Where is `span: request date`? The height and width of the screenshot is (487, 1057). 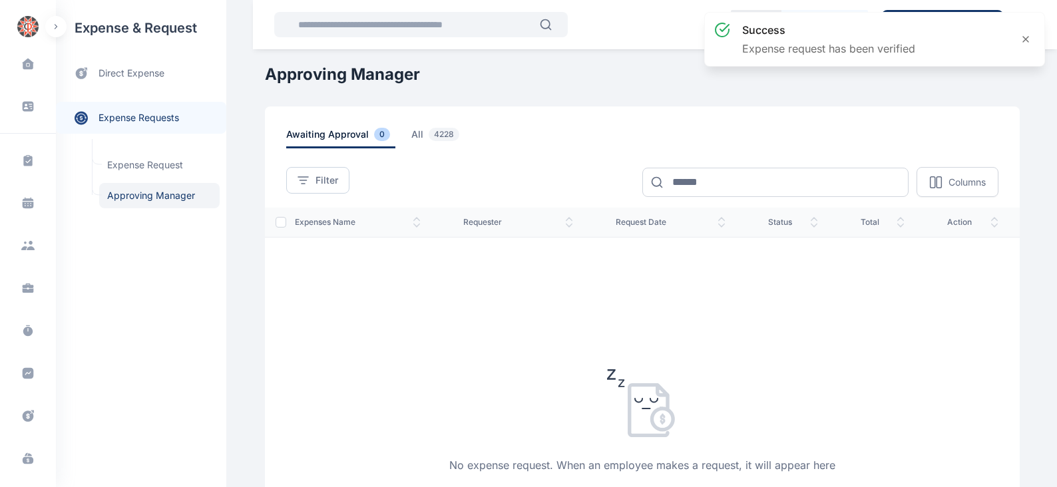 span: request date is located at coordinates (670, 222).